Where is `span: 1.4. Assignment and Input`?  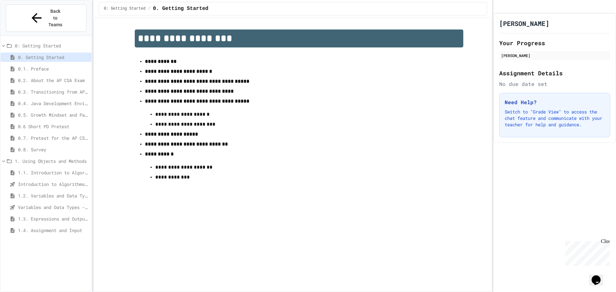
span: 1.4. Assignment and Input is located at coordinates (53, 230).